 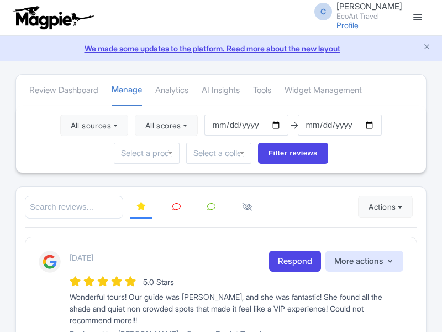 What do you see at coordinates (221, 48) in the screenshot?
I see `a: We made some updates to the platform. Read more about the new layout` at bounding box center [221, 48].